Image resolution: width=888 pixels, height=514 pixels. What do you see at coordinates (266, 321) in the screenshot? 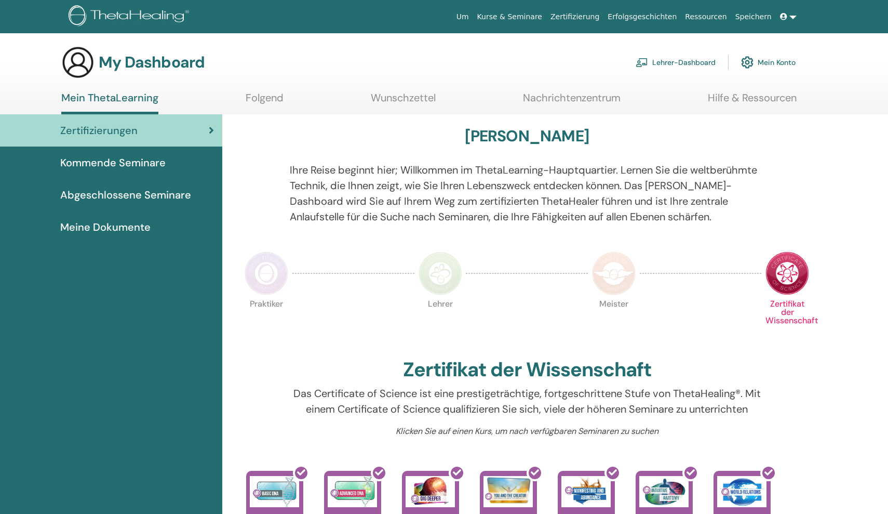
I see `p: Praktiker` at bounding box center [266, 321].